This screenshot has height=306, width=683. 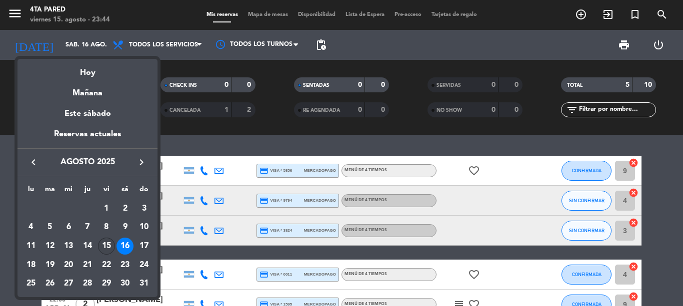 What do you see at coordinates (106, 228) in the screenshot?
I see `td: 8 de agosto de 2025` at bounding box center [106, 228].